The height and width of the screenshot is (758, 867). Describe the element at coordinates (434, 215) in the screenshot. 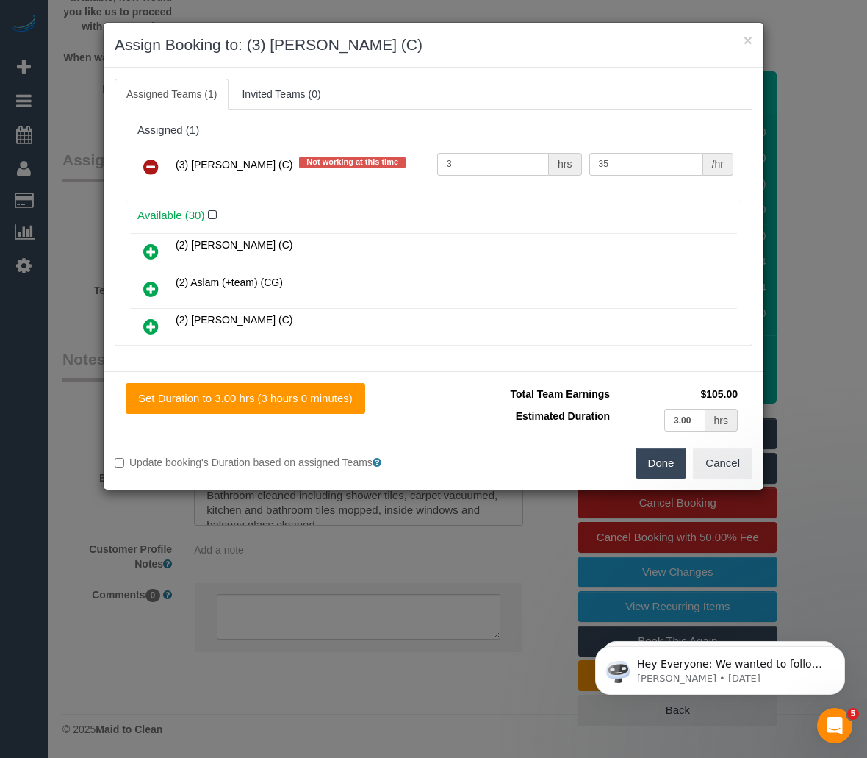

I see `h4: Available (30)` at that location.